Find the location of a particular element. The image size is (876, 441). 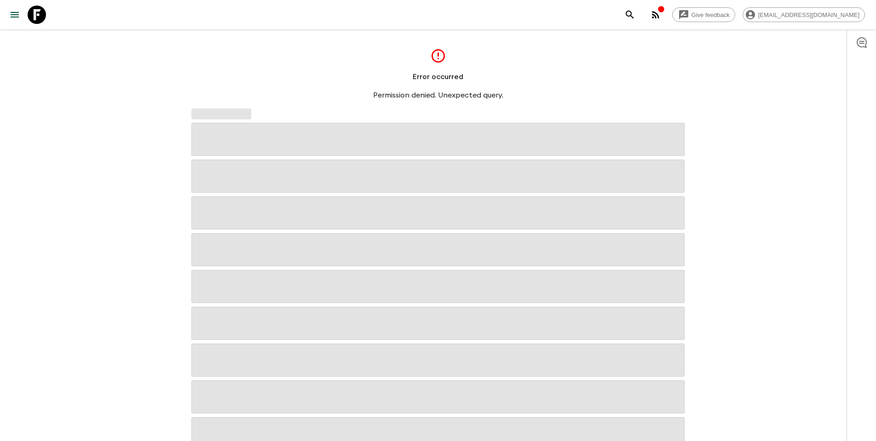

button: search adventures is located at coordinates (630, 15).